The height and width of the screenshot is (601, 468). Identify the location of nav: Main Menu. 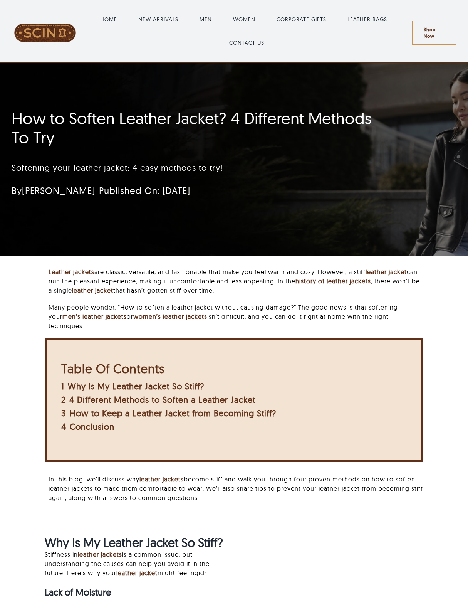
(245, 31).